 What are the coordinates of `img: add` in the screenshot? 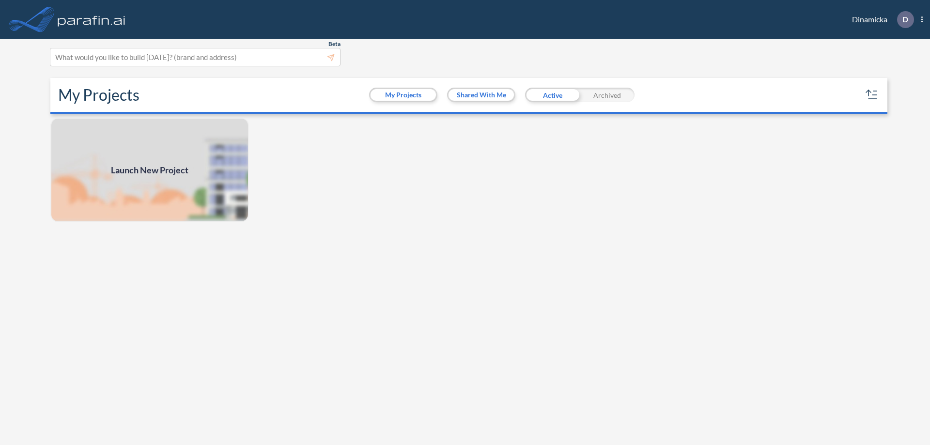 It's located at (150, 170).